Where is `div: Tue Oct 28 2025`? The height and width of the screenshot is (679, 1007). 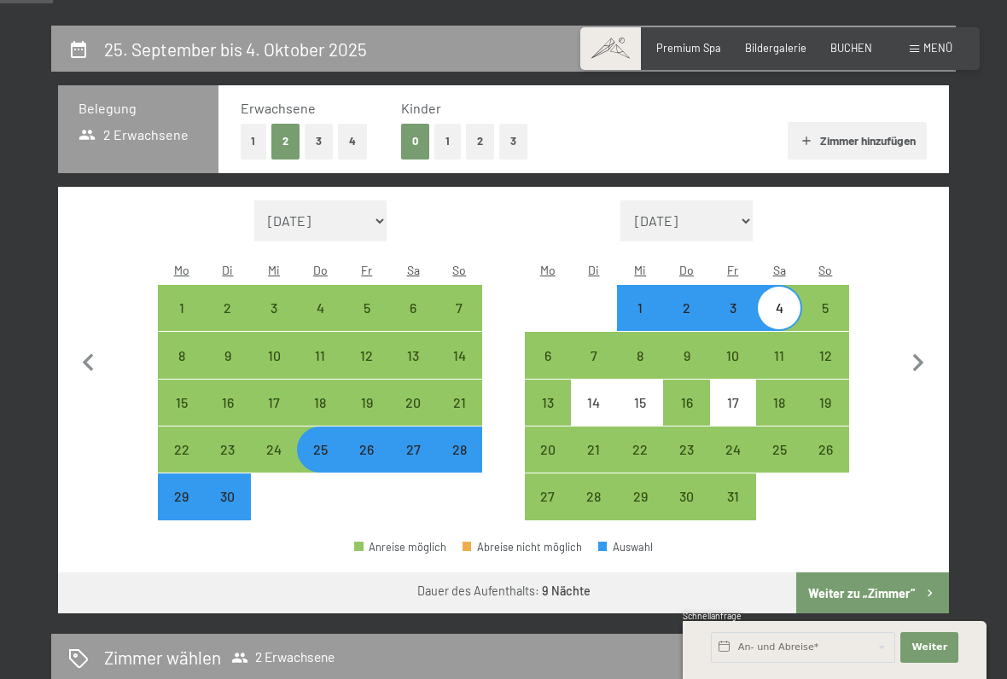 div: Tue Oct 28 2025 is located at coordinates (594, 496).